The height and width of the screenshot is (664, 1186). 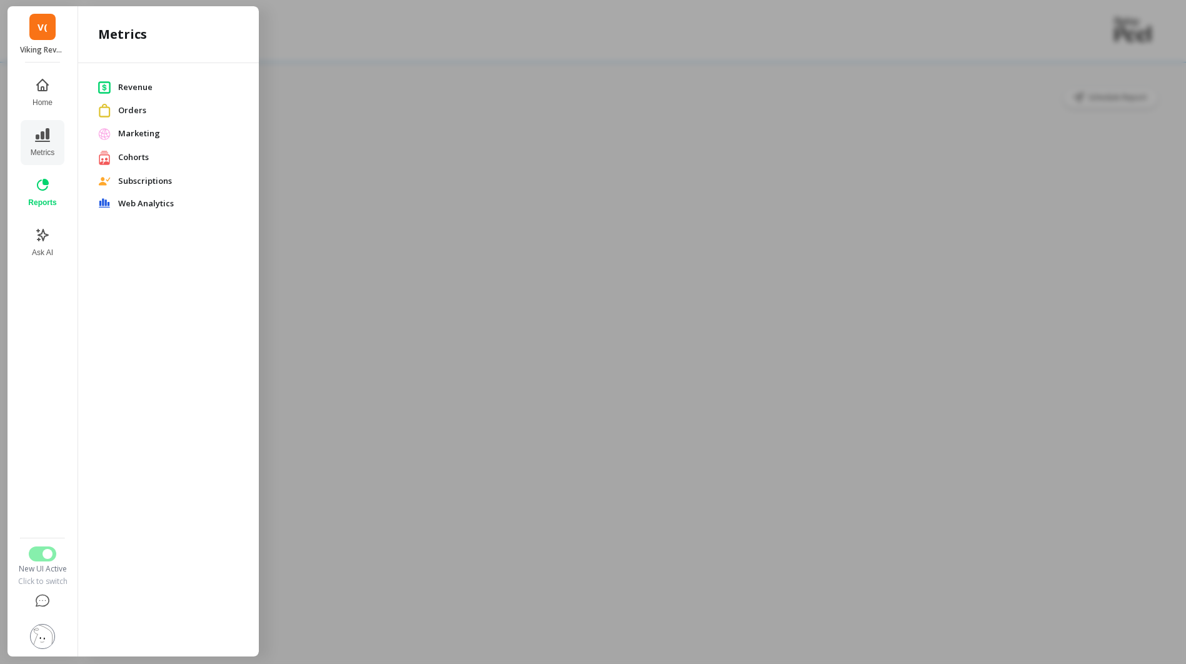 I want to click on span: Home, so click(x=43, y=103).